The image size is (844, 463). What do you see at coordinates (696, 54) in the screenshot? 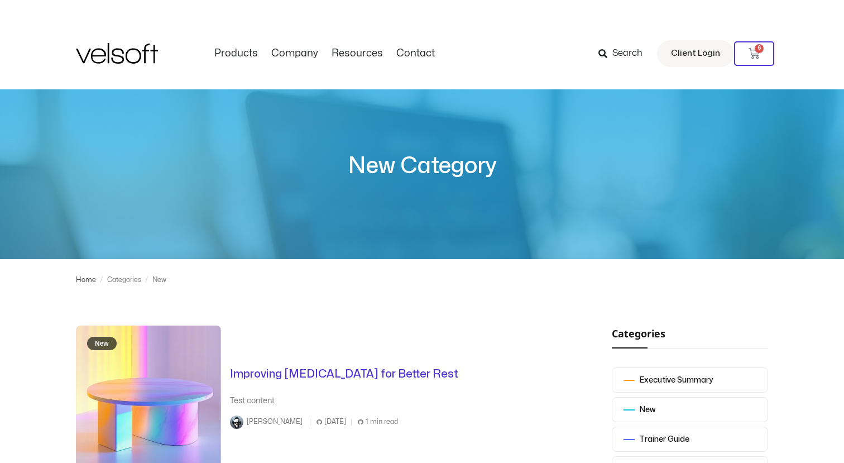
I see `a: Client Login` at bounding box center [696, 54].